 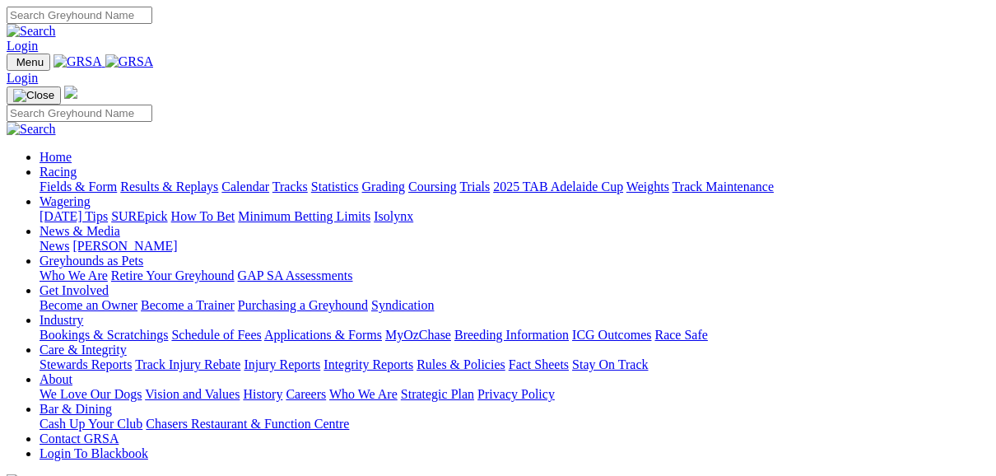 I want to click on a: Race Safe, so click(x=681, y=334).